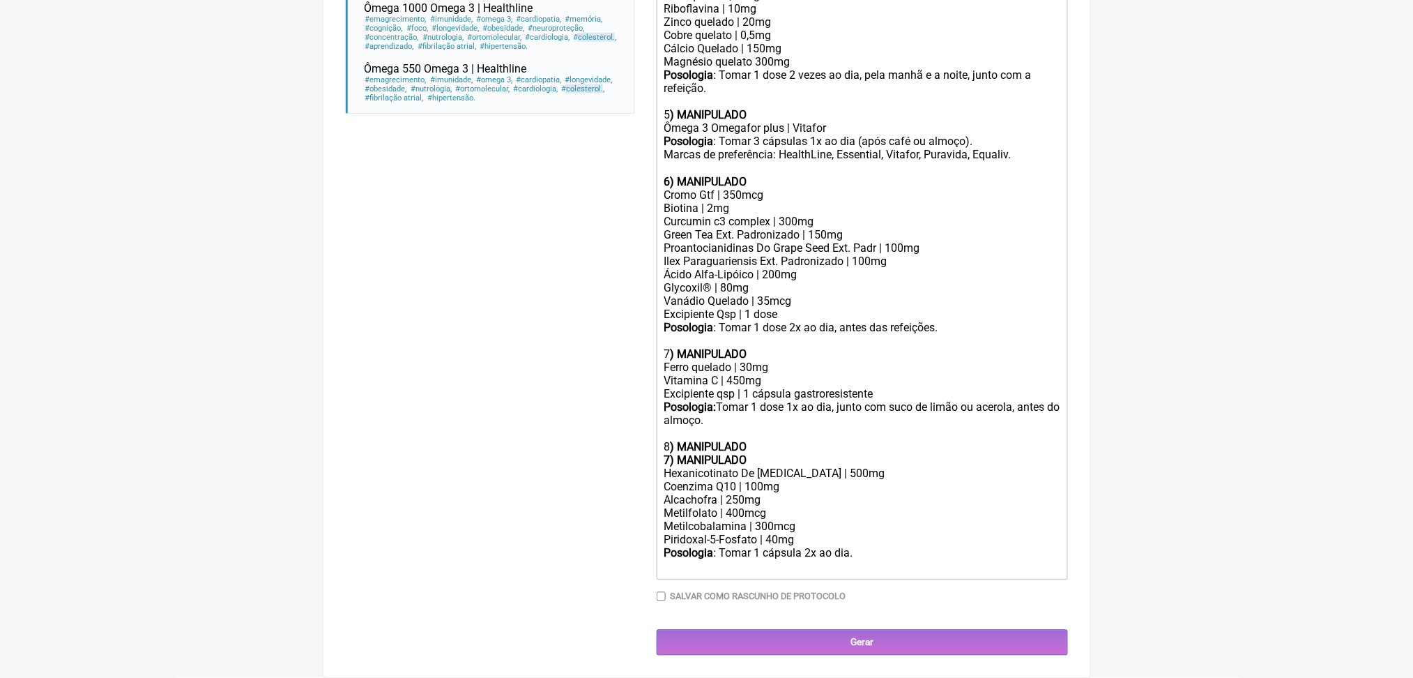 The width and height of the screenshot is (1413, 678). What do you see at coordinates (862, 88) in the screenshot?
I see `div: : Tomar 1 dose 2 vezes ao dia, pela manhã e a noite, junto com a refeição.` at bounding box center [862, 88].